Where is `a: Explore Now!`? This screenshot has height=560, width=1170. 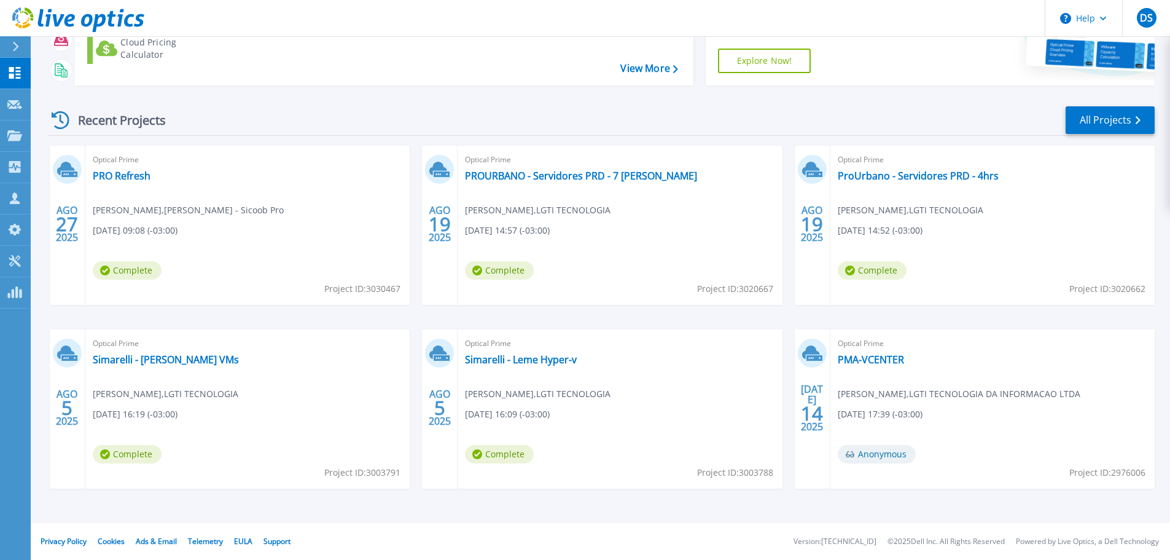 a: Explore Now! is located at coordinates (765, 61).